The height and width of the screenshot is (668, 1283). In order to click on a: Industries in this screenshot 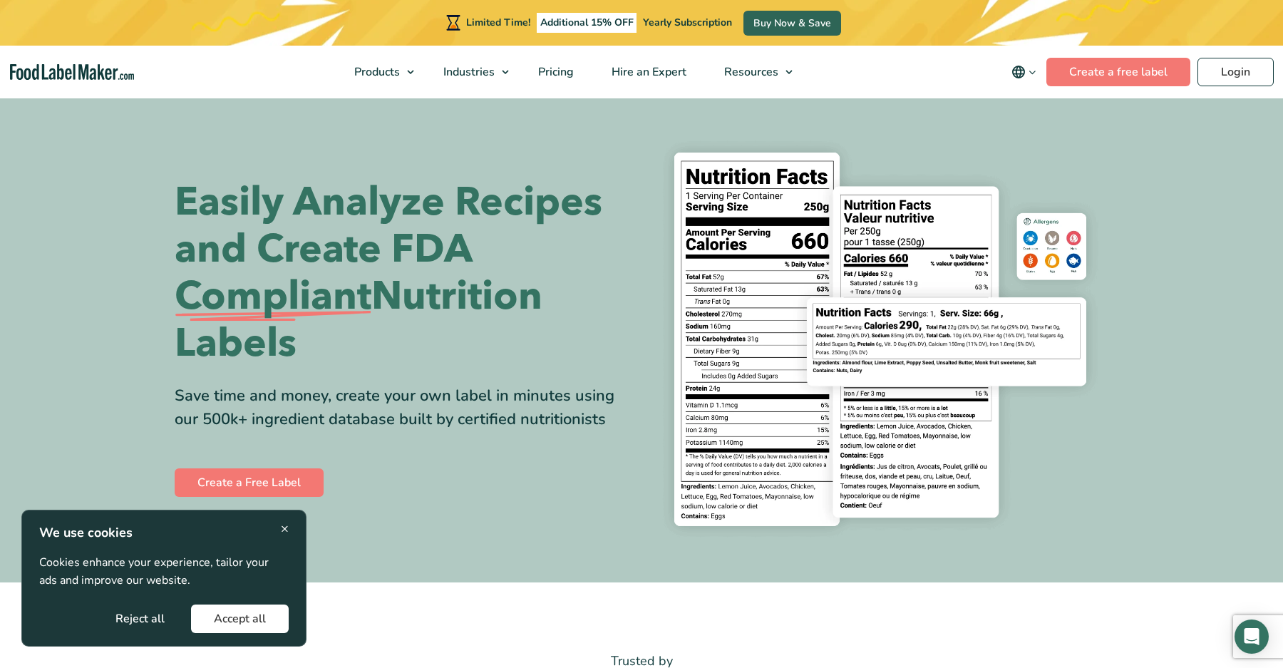, I will do `click(470, 72)`.